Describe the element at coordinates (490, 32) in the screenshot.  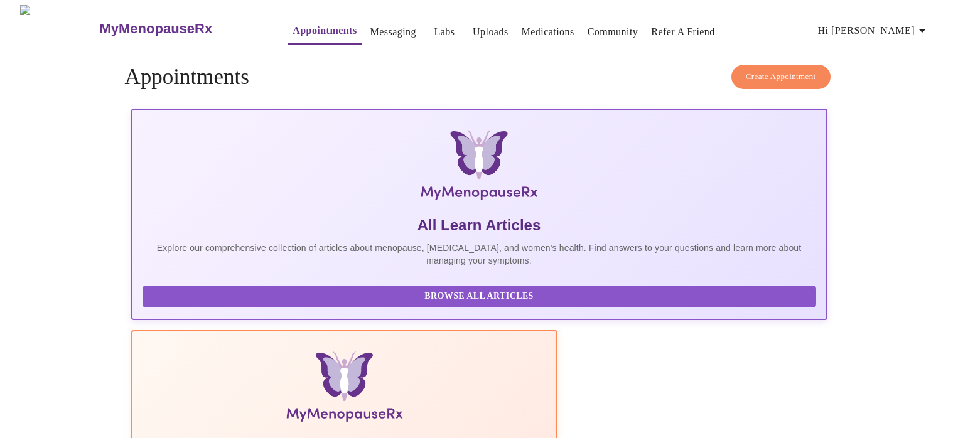
I see `a: Uploads` at that location.